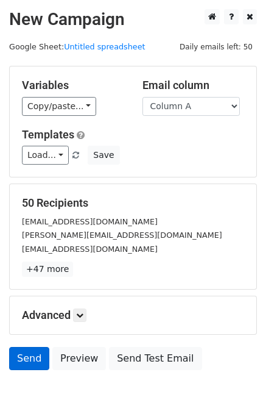 This screenshot has height=411, width=266. Describe the element at coordinates (133, 203) in the screenshot. I see `h5: 50 Recipients` at that location.